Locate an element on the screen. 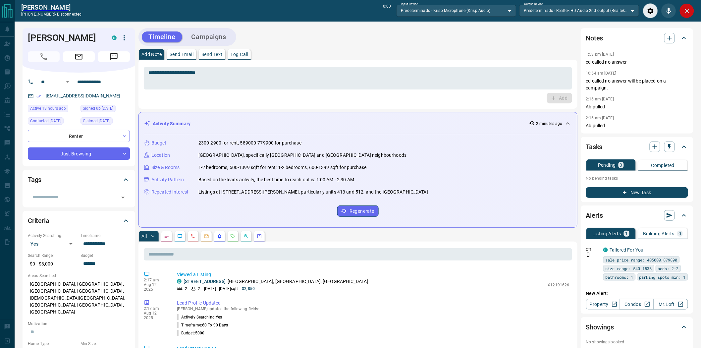 This screenshot has width=701, height=348. a: Property is located at coordinates (603, 304).